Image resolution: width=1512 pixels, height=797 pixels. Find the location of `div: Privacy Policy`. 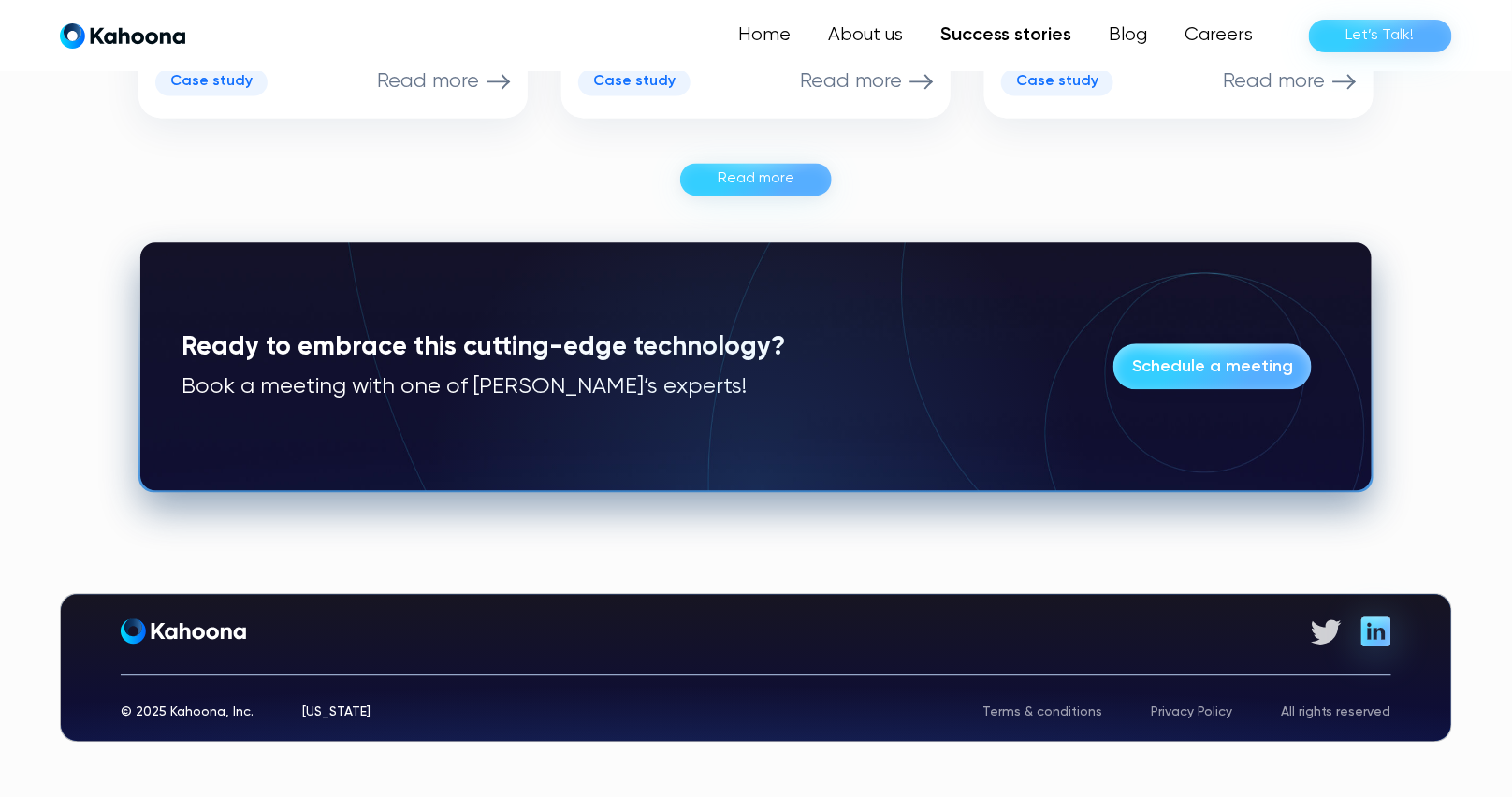

div: Privacy Policy is located at coordinates (1191, 711).